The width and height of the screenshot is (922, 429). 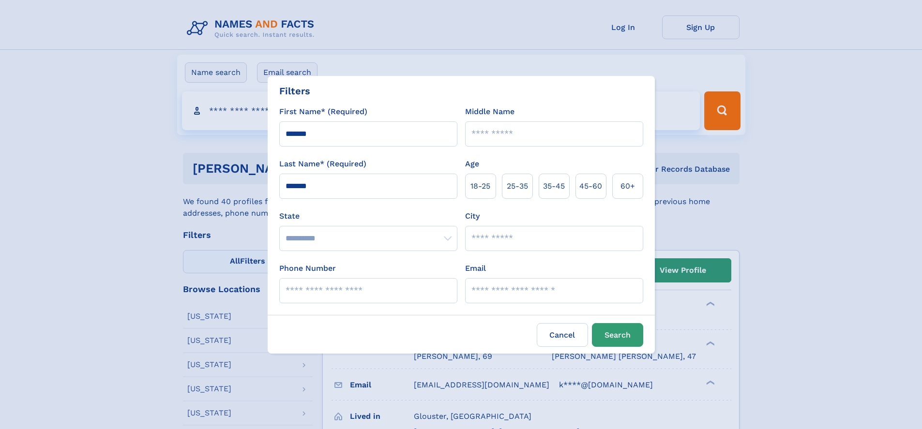 I want to click on label: Age, so click(x=472, y=164).